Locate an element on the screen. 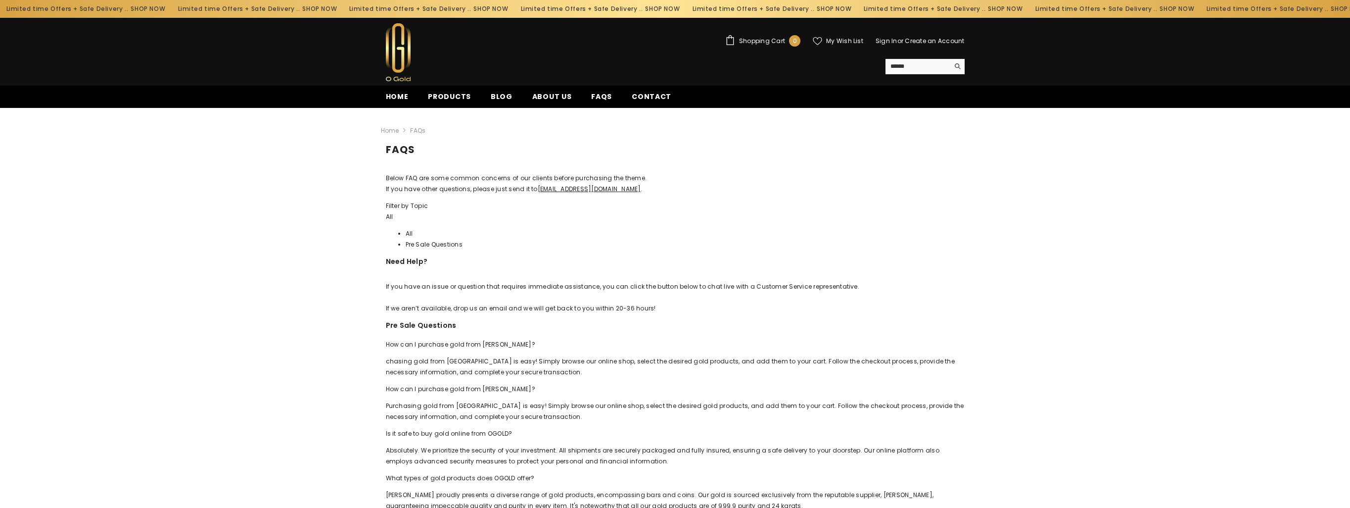  span: Products is located at coordinates (449, 96).